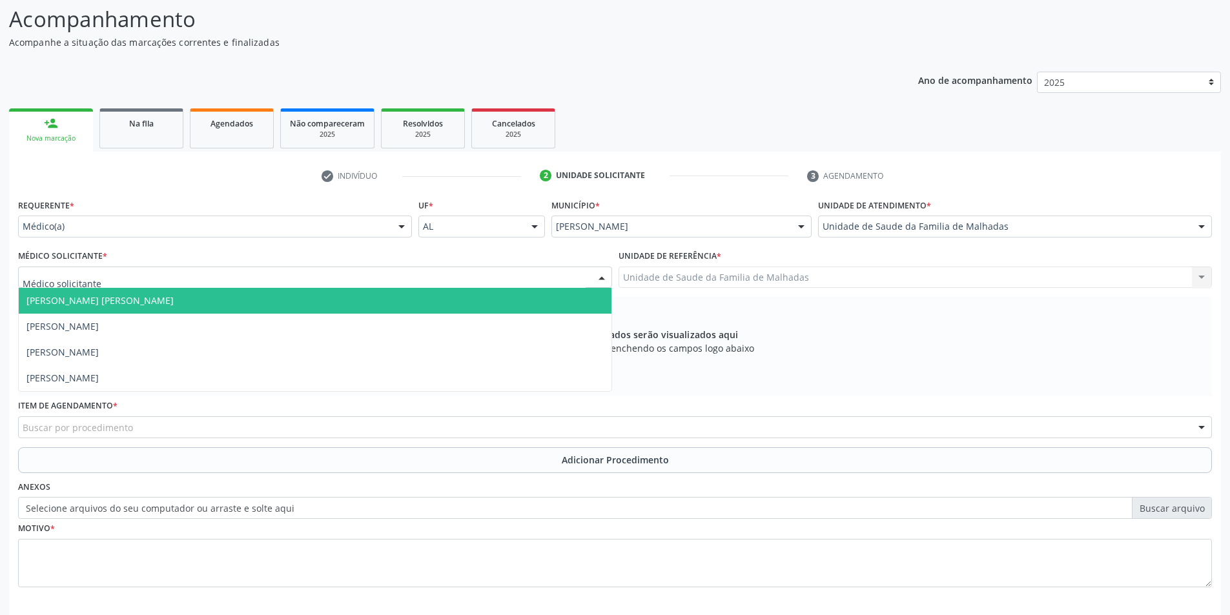  Describe the element at coordinates (34, 488) in the screenshot. I see `label: Anexos` at that location.